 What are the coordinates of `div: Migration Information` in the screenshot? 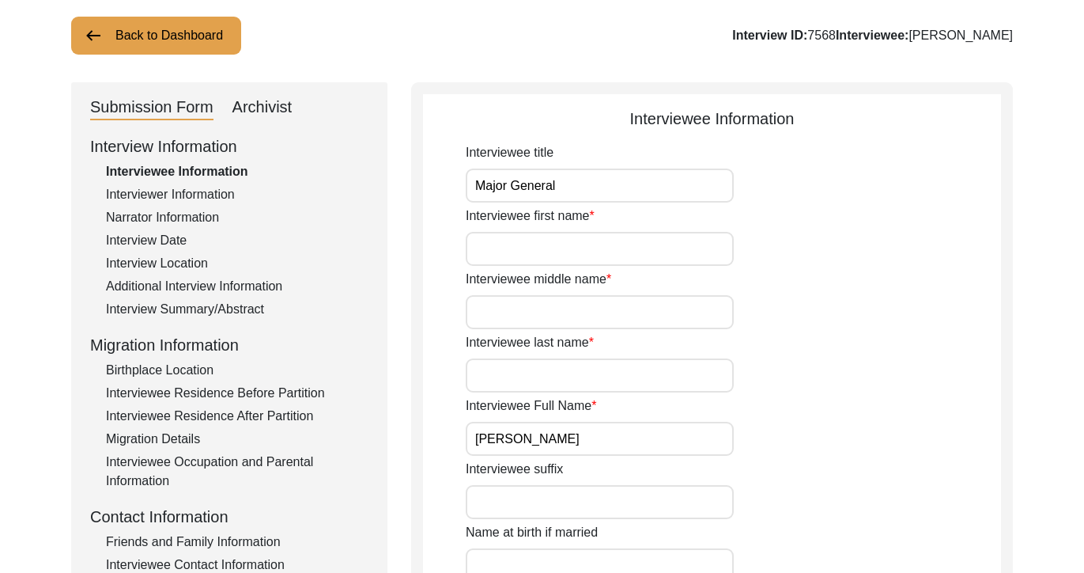 It's located at (229, 345).